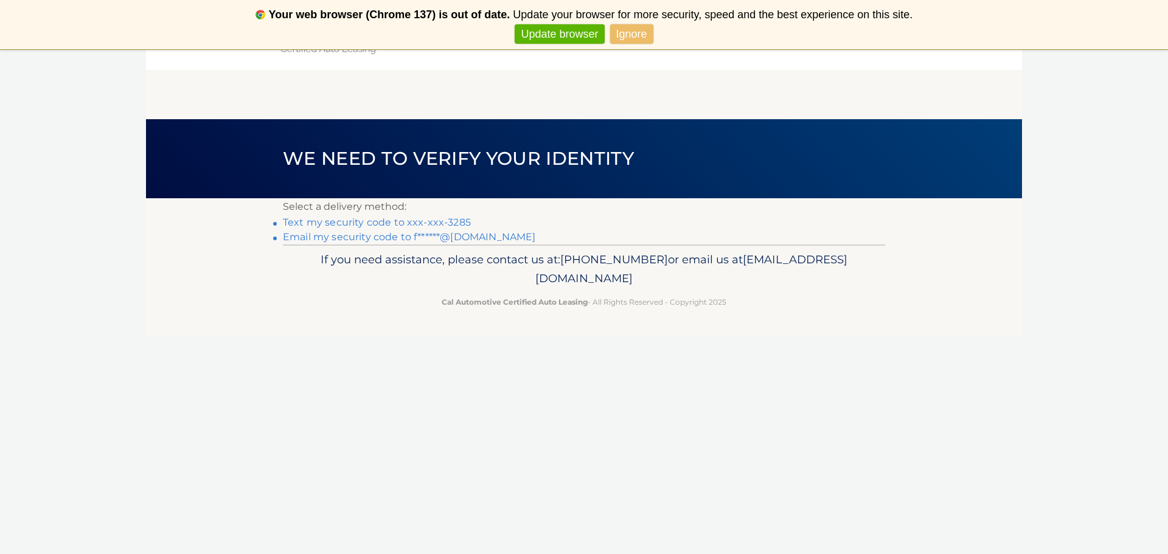  I want to click on p: Select a delivery method:, so click(584, 207).